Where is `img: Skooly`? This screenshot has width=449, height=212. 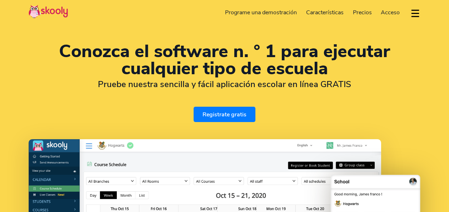 img: Skooly is located at coordinates (48, 11).